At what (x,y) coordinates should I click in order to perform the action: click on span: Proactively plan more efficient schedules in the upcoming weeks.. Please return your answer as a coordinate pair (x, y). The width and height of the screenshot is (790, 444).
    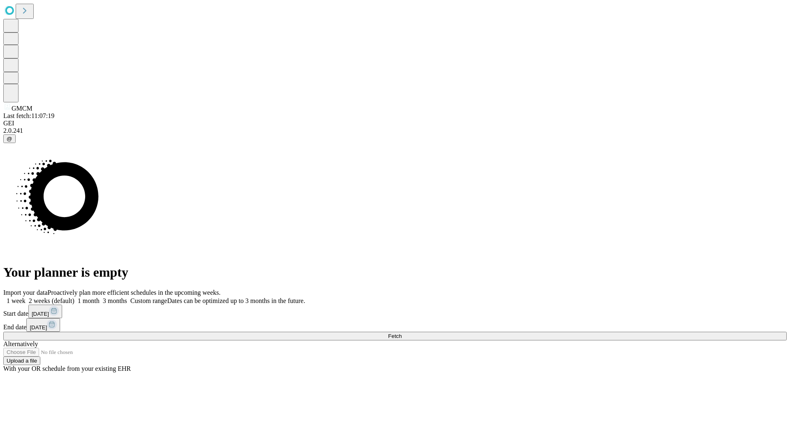
    Looking at the image, I should click on (134, 293).